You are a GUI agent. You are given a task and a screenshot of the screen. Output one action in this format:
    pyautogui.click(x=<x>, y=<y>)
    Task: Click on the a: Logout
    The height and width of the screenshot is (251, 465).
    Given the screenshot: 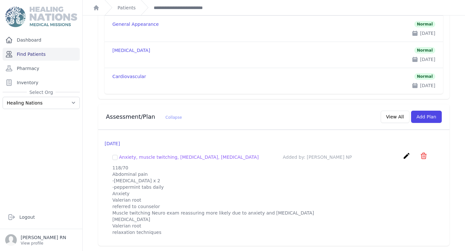 What is the action you would take?
    pyautogui.click(x=41, y=217)
    